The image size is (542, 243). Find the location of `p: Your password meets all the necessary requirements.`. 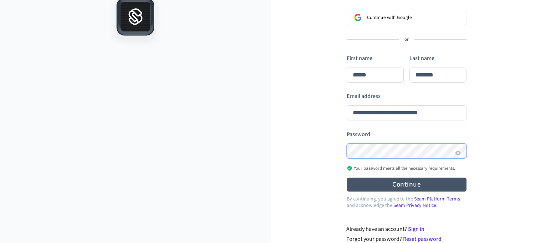

p: Your password meets all the necessary requirements. is located at coordinates (401, 168).